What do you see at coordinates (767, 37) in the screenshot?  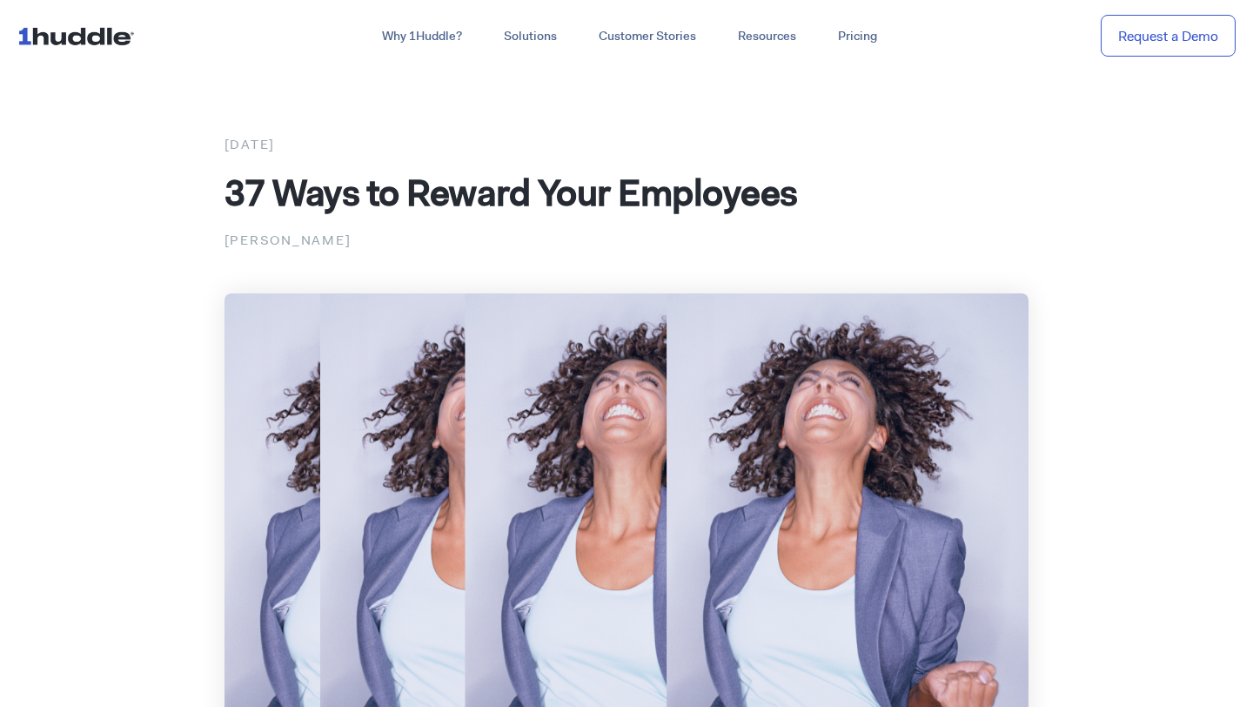 I see `a: Resources` at bounding box center [767, 37].